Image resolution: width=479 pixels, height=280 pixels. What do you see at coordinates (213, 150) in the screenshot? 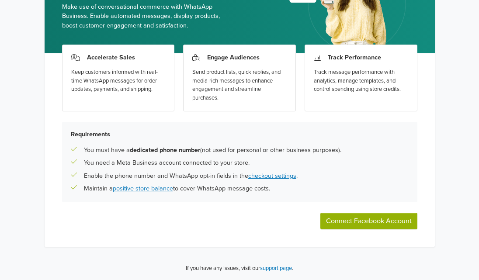
I see `p: You must have a (not used for personal or other business purposes).` at bounding box center [213, 150].